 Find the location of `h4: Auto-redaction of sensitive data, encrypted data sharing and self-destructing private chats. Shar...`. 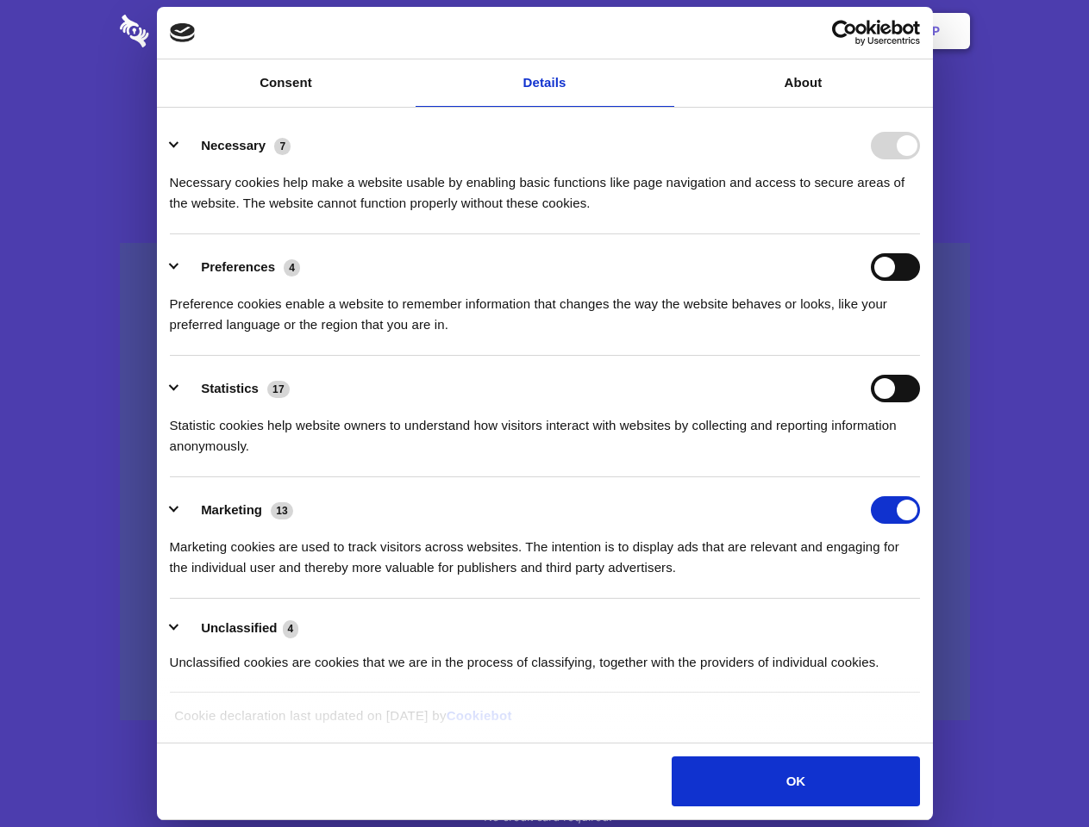

h4: Auto-redaction of sensitive data, encrypted data sharing and self-destructing private chats. Shar... is located at coordinates (545, 185).